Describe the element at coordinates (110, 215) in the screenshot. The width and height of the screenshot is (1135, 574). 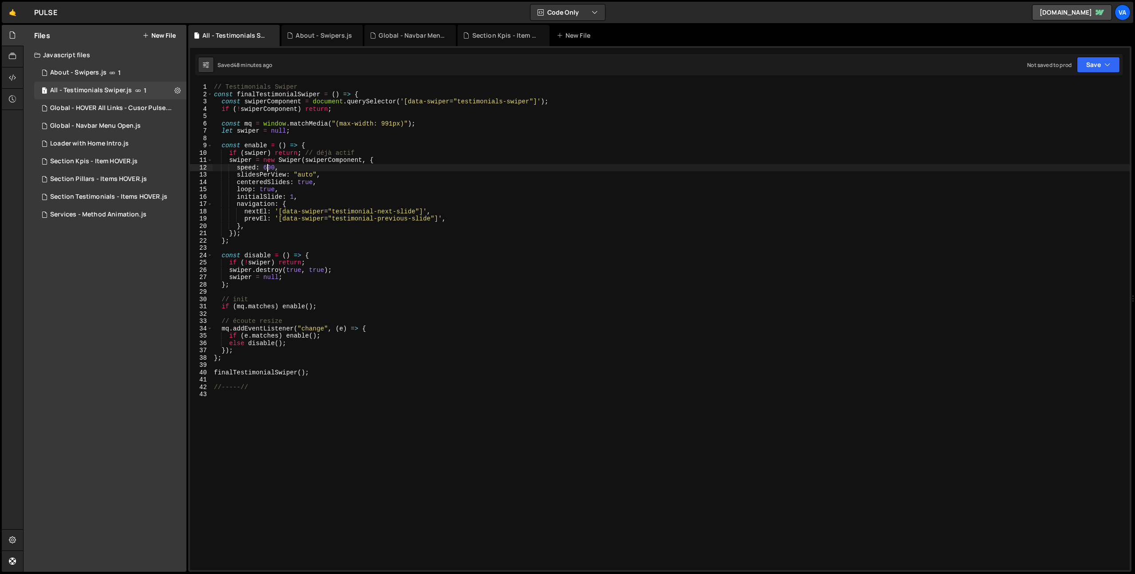
I see `div: 16253/44878.js` at that location.